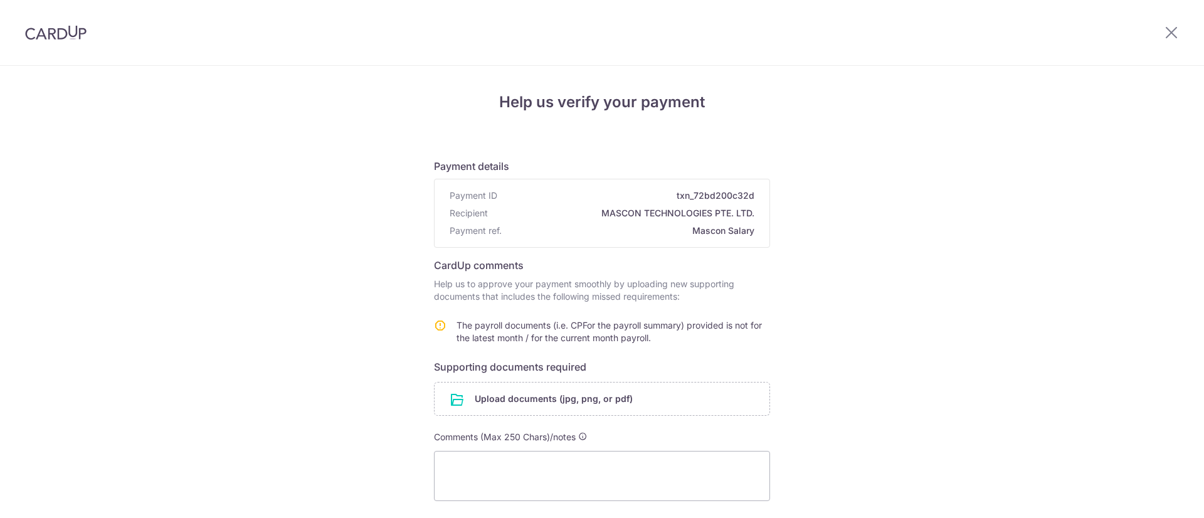 This screenshot has width=1204, height=518. Describe the element at coordinates (56, 33) in the screenshot. I see `img: CardUp` at that location.